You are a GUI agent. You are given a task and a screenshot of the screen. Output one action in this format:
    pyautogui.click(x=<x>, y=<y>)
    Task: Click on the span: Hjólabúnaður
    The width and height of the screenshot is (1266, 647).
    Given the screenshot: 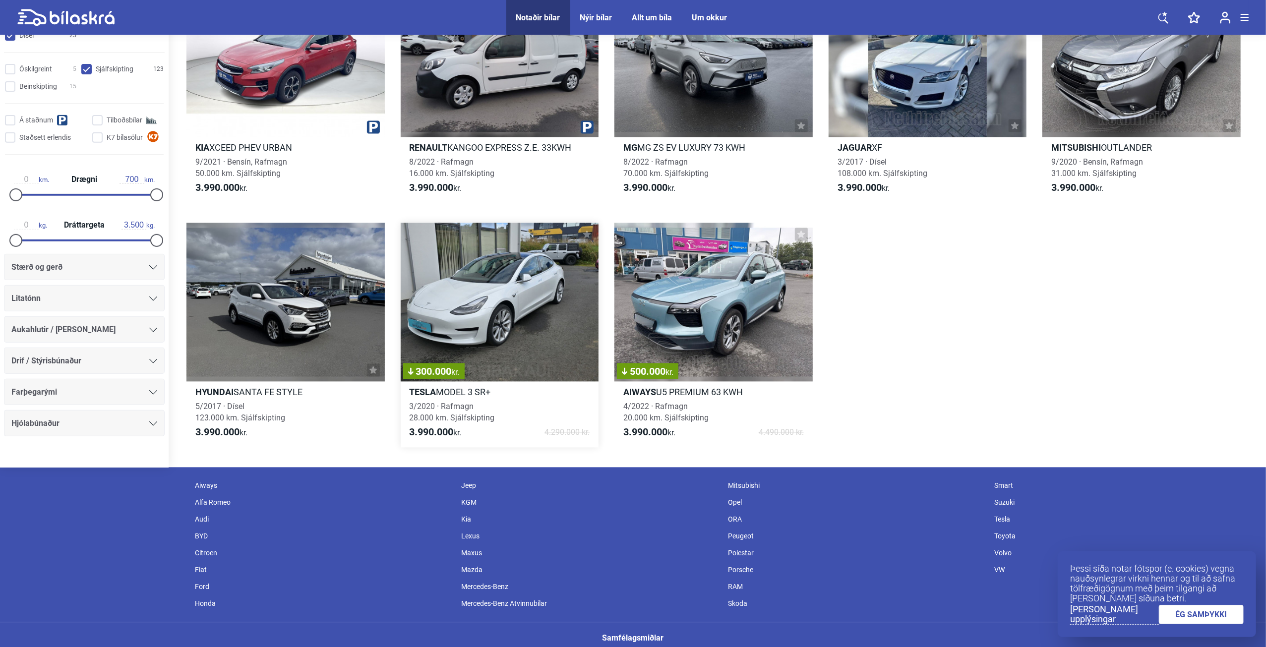 What is the action you would take?
    pyautogui.click(x=35, y=423)
    